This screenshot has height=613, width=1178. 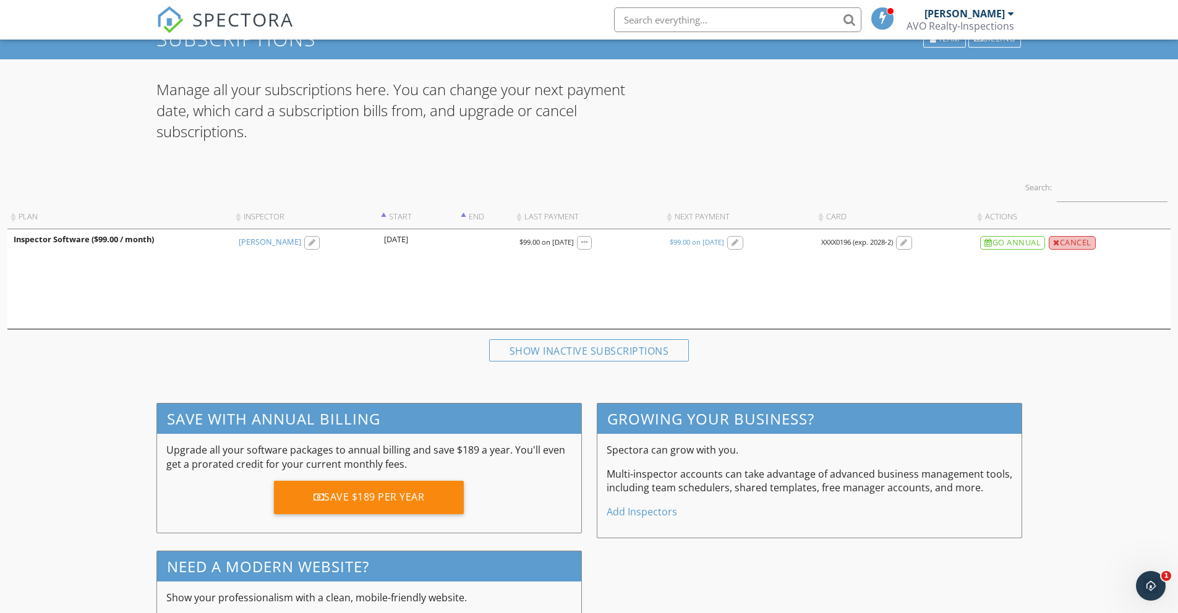 What do you see at coordinates (809, 419) in the screenshot?
I see `h3: Growing your business?` at bounding box center [809, 419].